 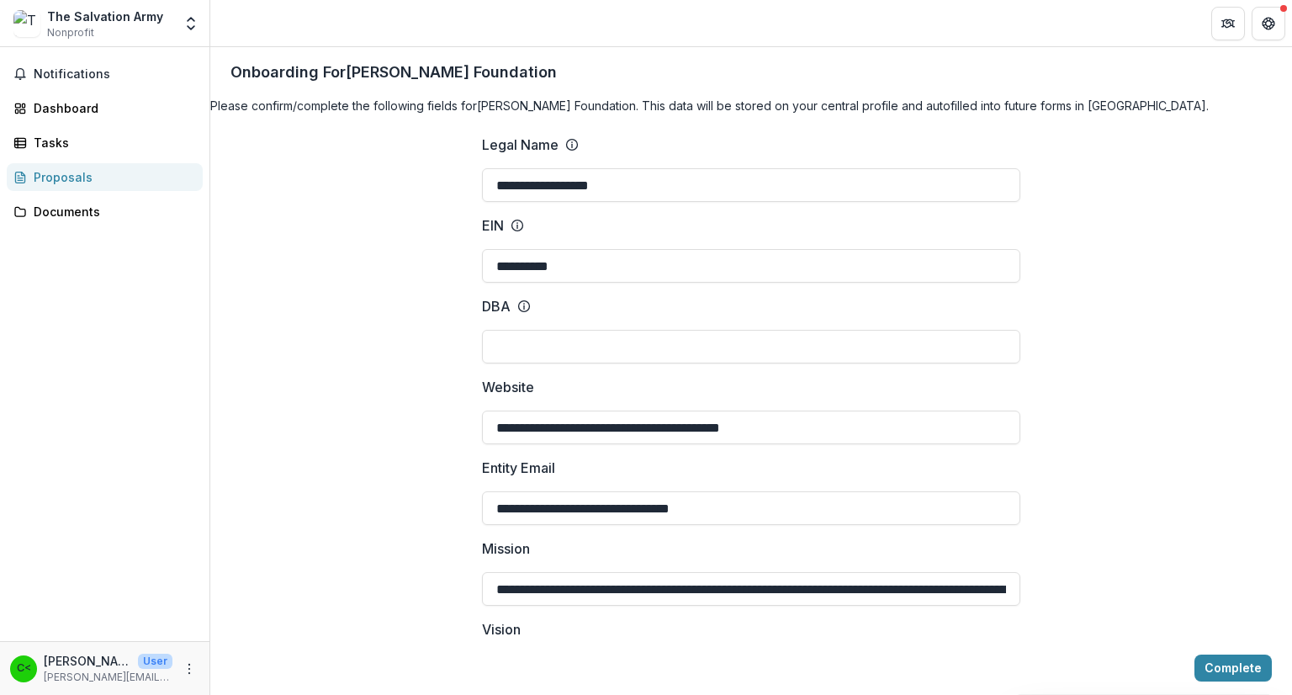 What do you see at coordinates (24, 668) in the screenshot?
I see `div: Christina Gerard <christina.gerard@uss.salvationarmy.org>` at bounding box center [24, 668].